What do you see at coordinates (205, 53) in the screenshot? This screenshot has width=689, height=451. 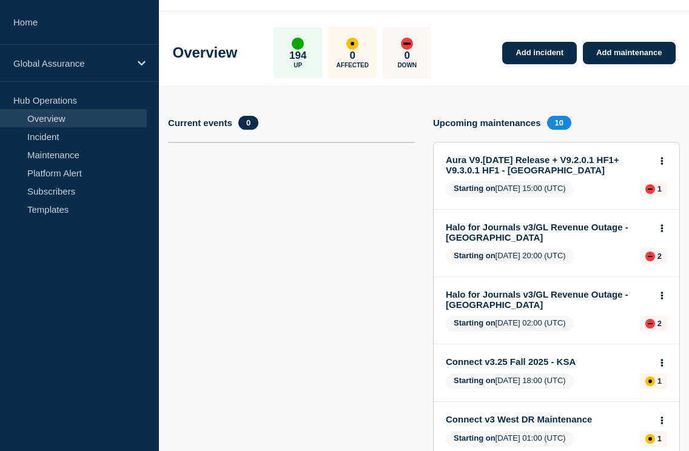 I see `h1: Overview` at bounding box center [205, 53].